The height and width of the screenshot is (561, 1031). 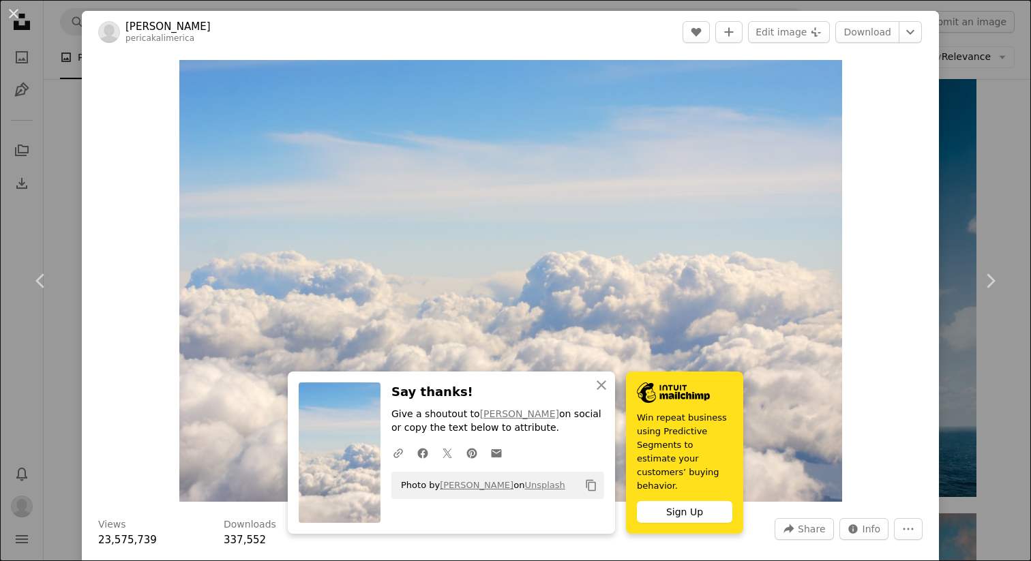 I want to click on img: nimbus clouds and blue calm sky, so click(x=511, y=281).